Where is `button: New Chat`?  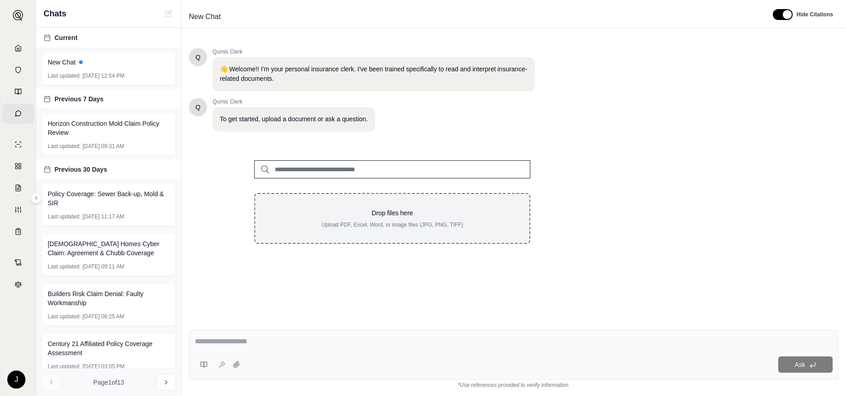 button: New Chat is located at coordinates (168, 14).